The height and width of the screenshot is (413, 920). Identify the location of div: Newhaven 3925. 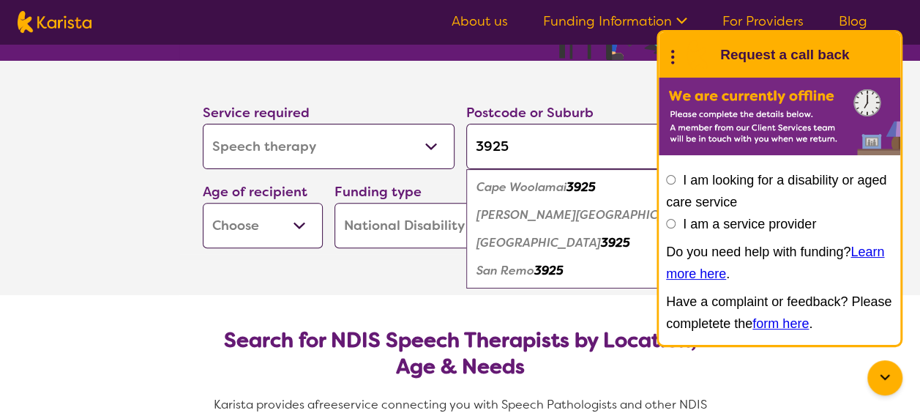
(592, 243).